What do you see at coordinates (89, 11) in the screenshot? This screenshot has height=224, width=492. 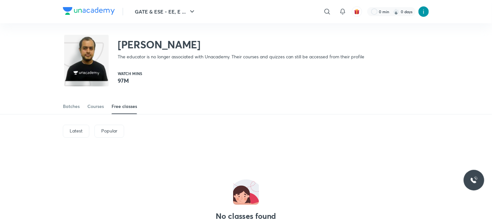 I see `img: Company Logo` at bounding box center [89, 11].